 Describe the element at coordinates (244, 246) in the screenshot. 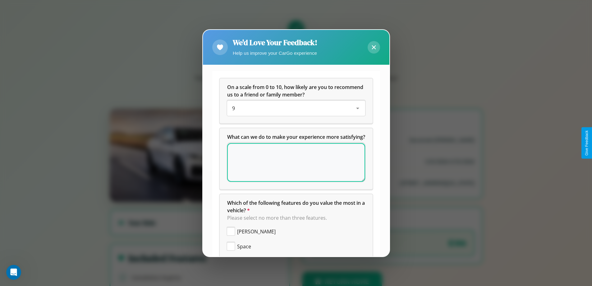

I see `span: Space` at that location.